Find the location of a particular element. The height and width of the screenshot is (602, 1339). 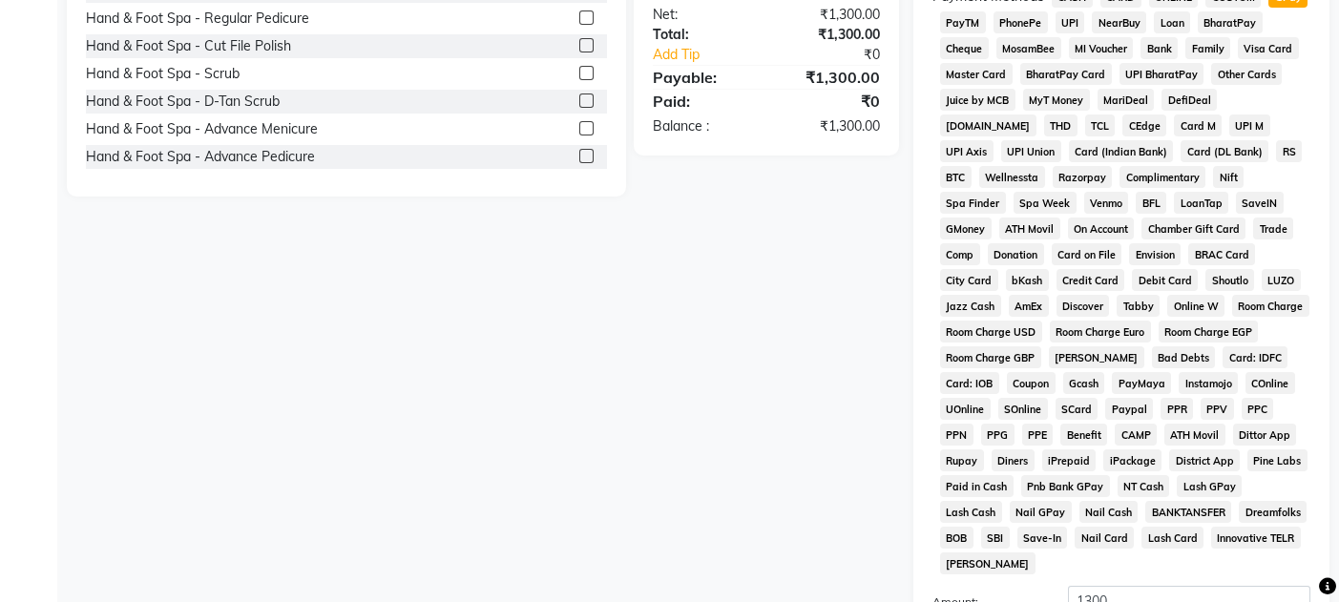

span: PhonePe is located at coordinates (1020, 22).